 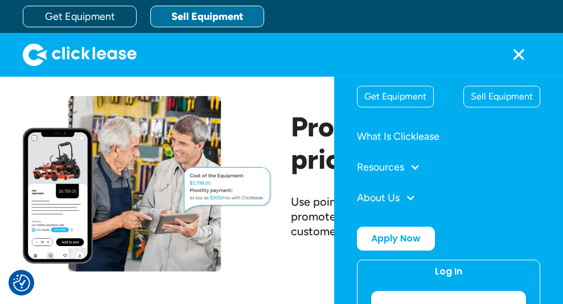 I want to click on a: home, so click(x=80, y=55).